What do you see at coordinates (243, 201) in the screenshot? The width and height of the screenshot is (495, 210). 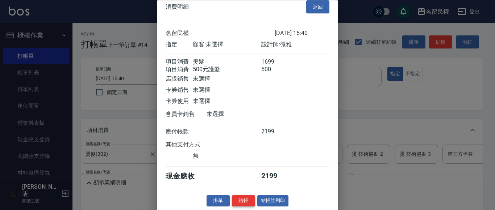 I see `button: 結帳` at bounding box center [243, 201].